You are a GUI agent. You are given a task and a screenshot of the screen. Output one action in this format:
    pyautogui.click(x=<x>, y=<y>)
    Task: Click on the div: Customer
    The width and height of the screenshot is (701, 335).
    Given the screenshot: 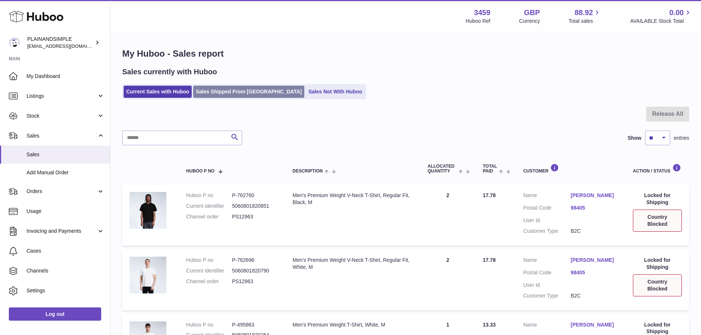 What is the action you would take?
    pyautogui.click(x=571, y=169)
    